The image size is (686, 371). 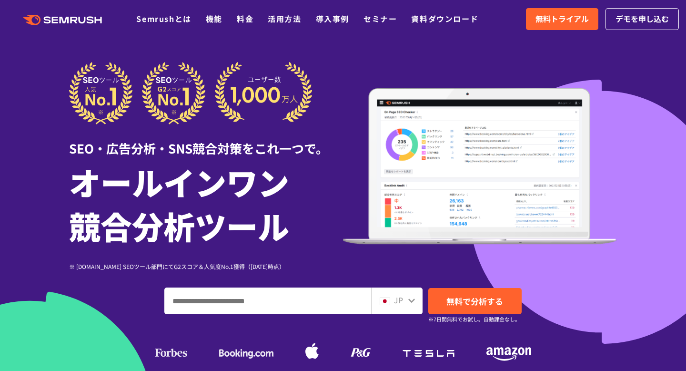 I want to click on a: Semrushとは, so click(x=163, y=19).